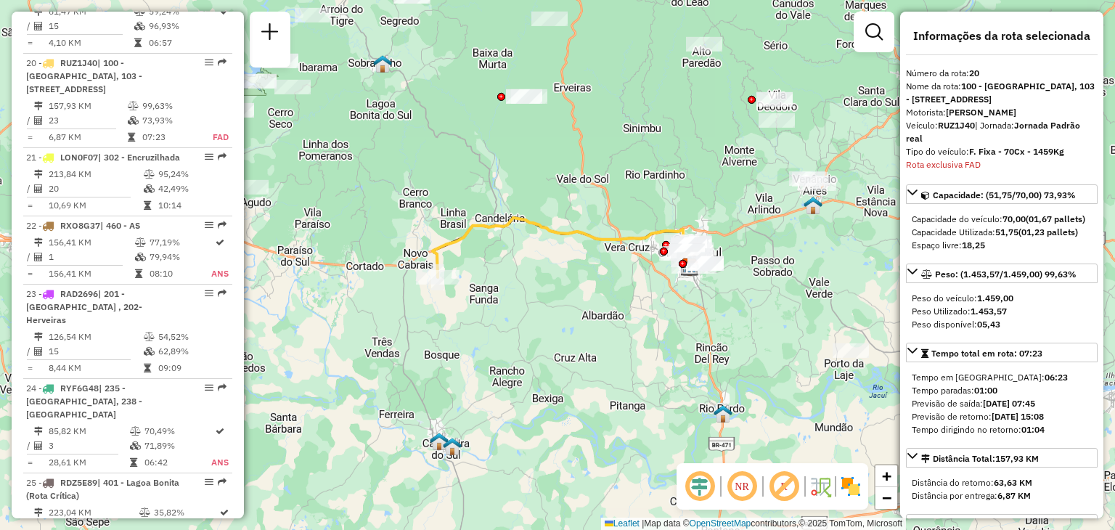 The height and width of the screenshot is (530, 1115). I want to click on span: LON0F07, so click(79, 157).